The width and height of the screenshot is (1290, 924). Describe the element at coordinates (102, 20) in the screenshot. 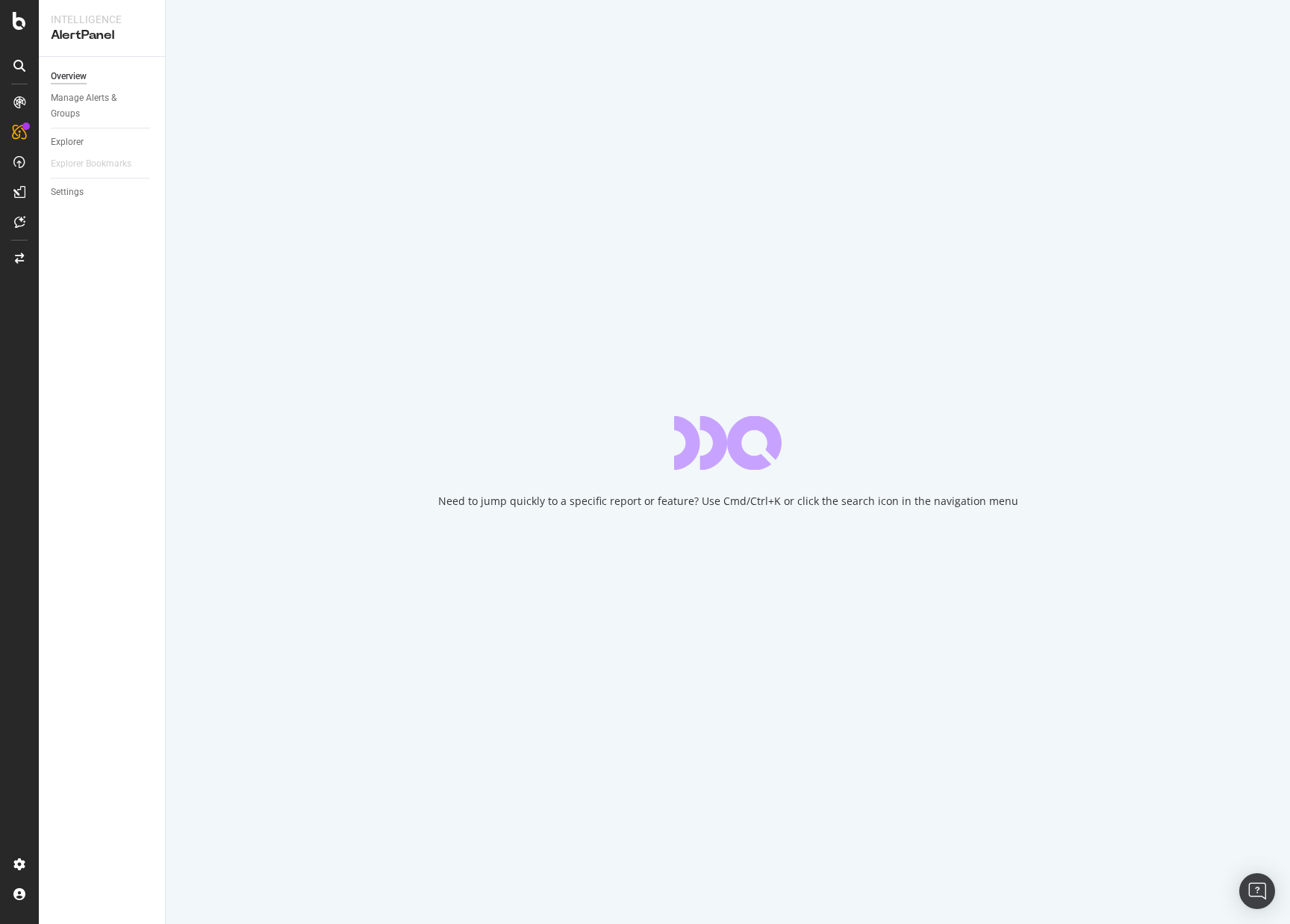

I see `div: Intelligence` at that location.